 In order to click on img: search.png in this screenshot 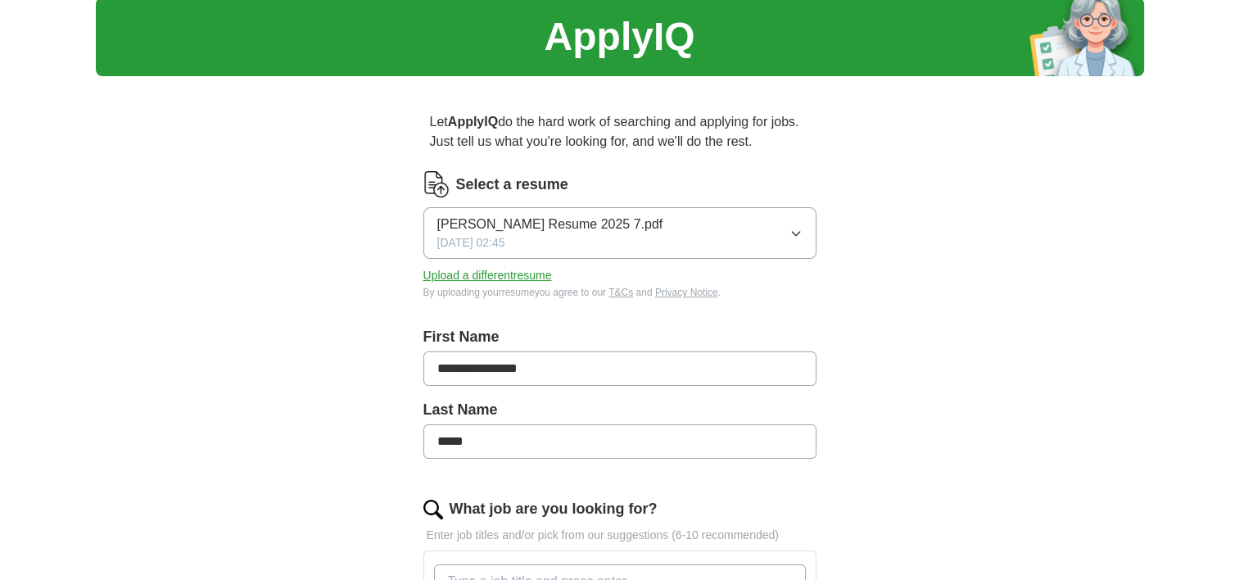, I will do `click(433, 509)`.